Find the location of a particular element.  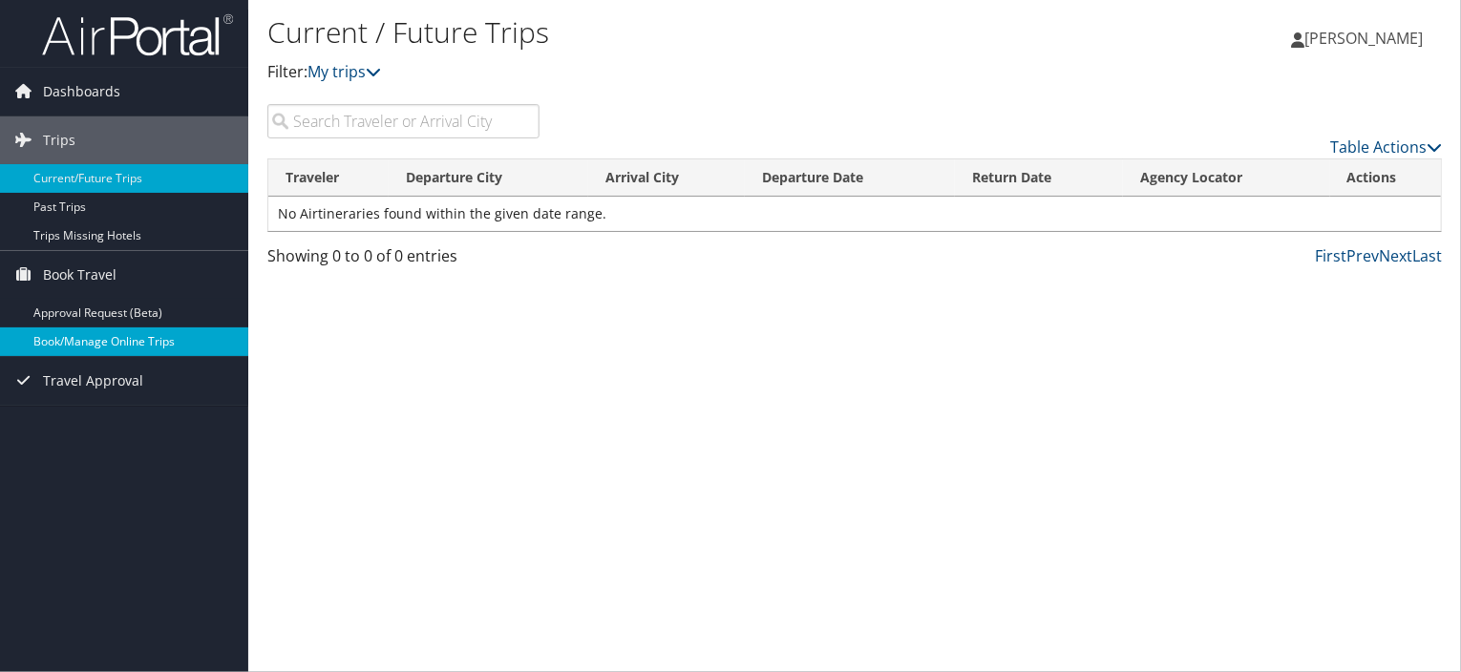

span: Travel Approval is located at coordinates (93, 381).